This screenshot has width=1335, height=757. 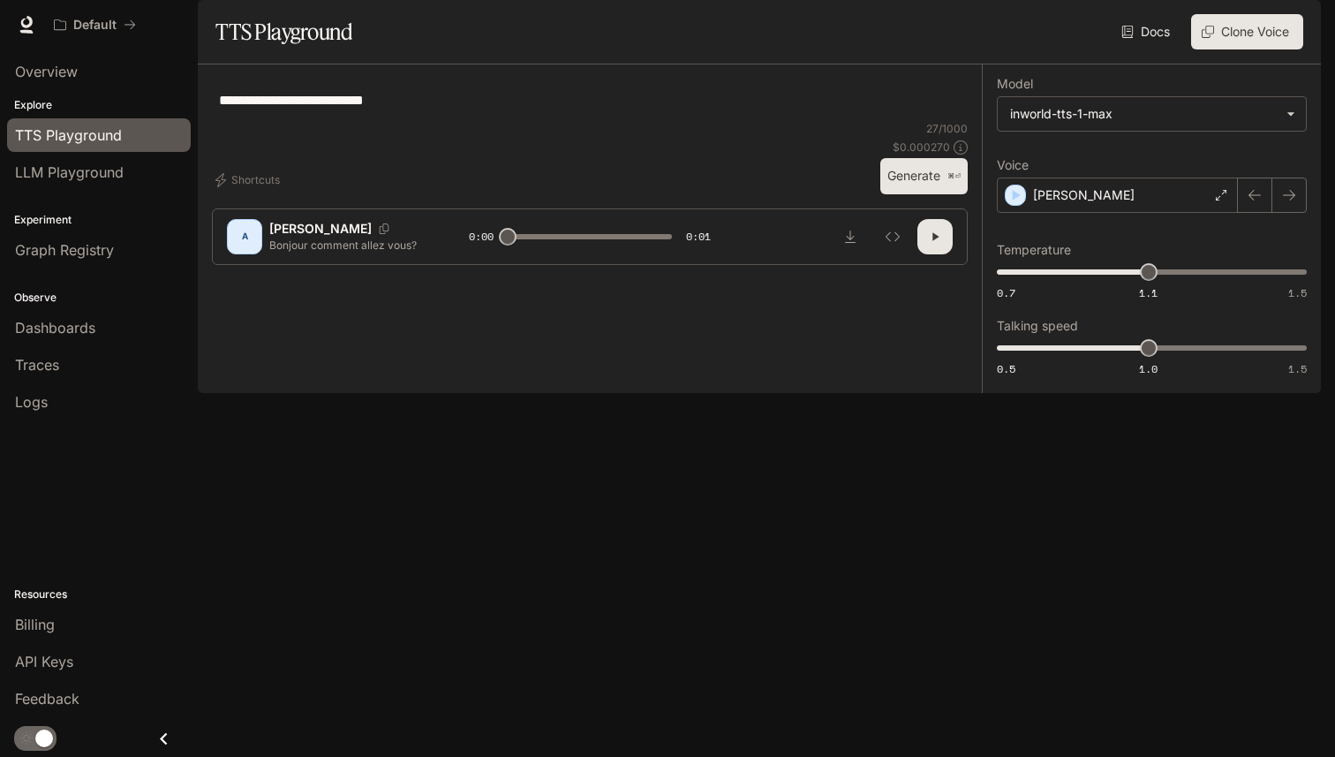 I want to click on span: 0.5, so click(x=1006, y=368).